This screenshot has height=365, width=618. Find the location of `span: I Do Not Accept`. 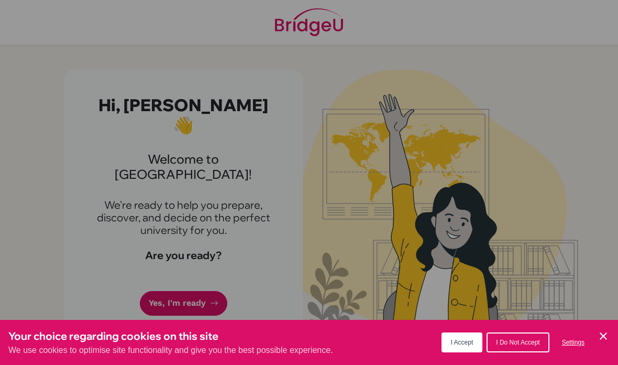

span: I Do Not Accept is located at coordinates (518, 342).